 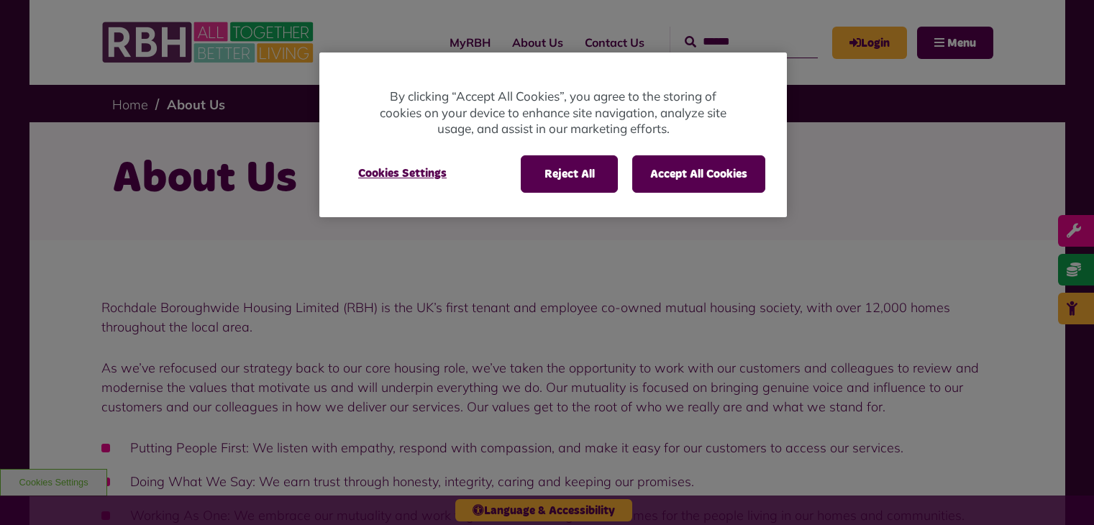 I want to click on button: Cookies Settings, so click(x=402, y=173).